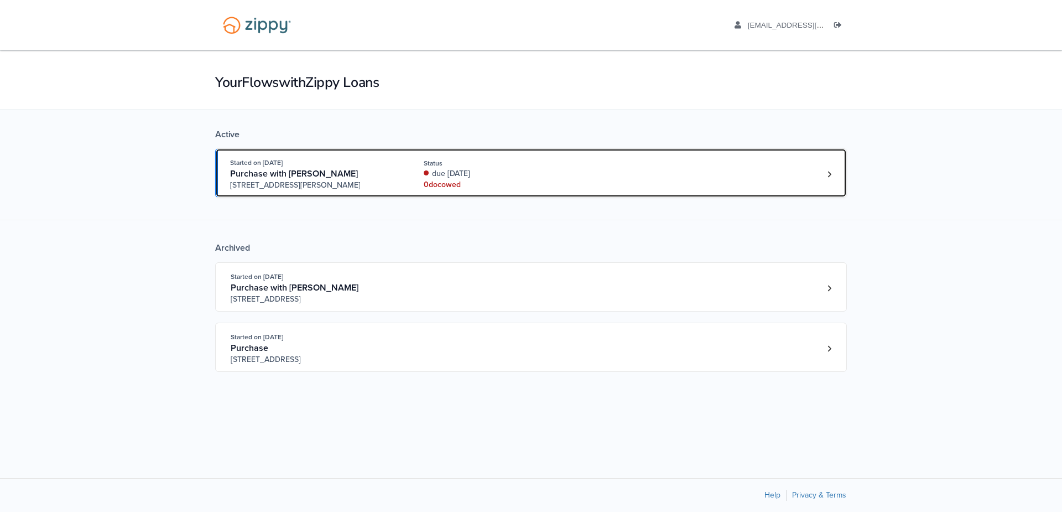  I want to click on a: Loan number 4238297, so click(829, 174).